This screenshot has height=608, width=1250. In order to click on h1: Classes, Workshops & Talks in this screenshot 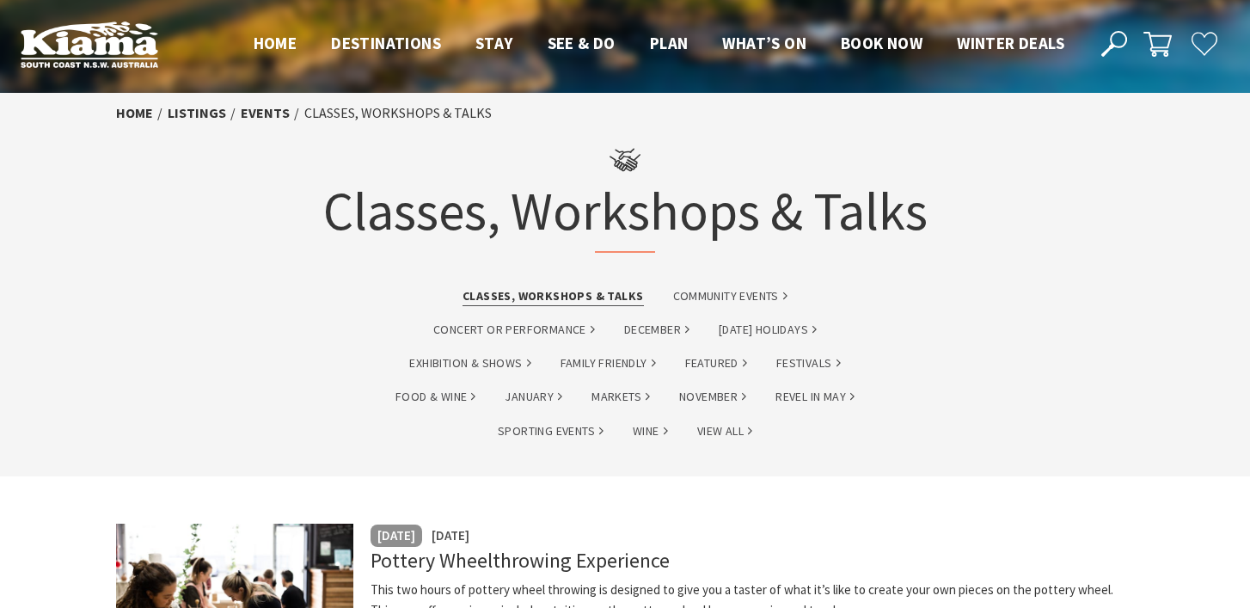, I will do `click(625, 193)`.